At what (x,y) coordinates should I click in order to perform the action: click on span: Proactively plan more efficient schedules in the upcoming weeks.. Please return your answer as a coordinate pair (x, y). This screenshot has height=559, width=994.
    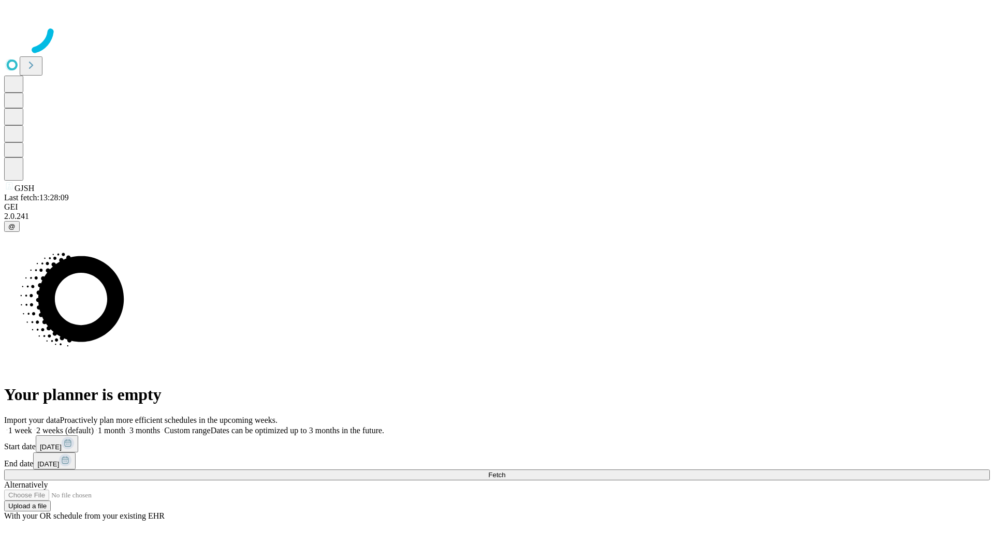
    Looking at the image, I should click on (169, 420).